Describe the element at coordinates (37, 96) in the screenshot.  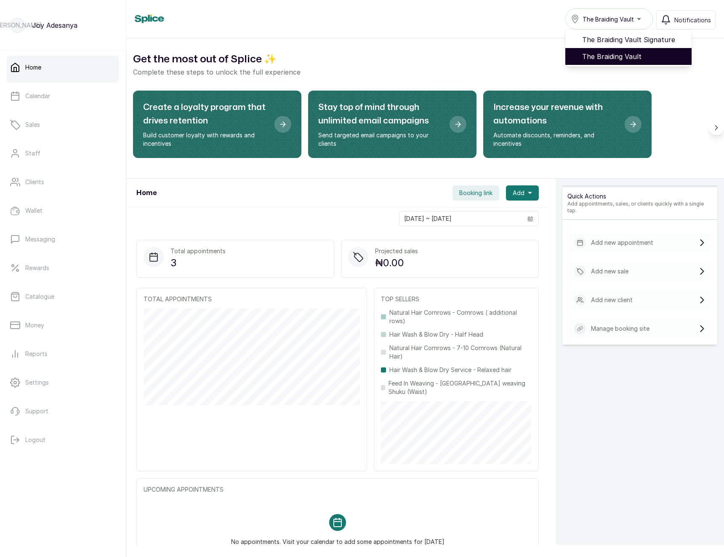
I see `p: Calendar` at that location.